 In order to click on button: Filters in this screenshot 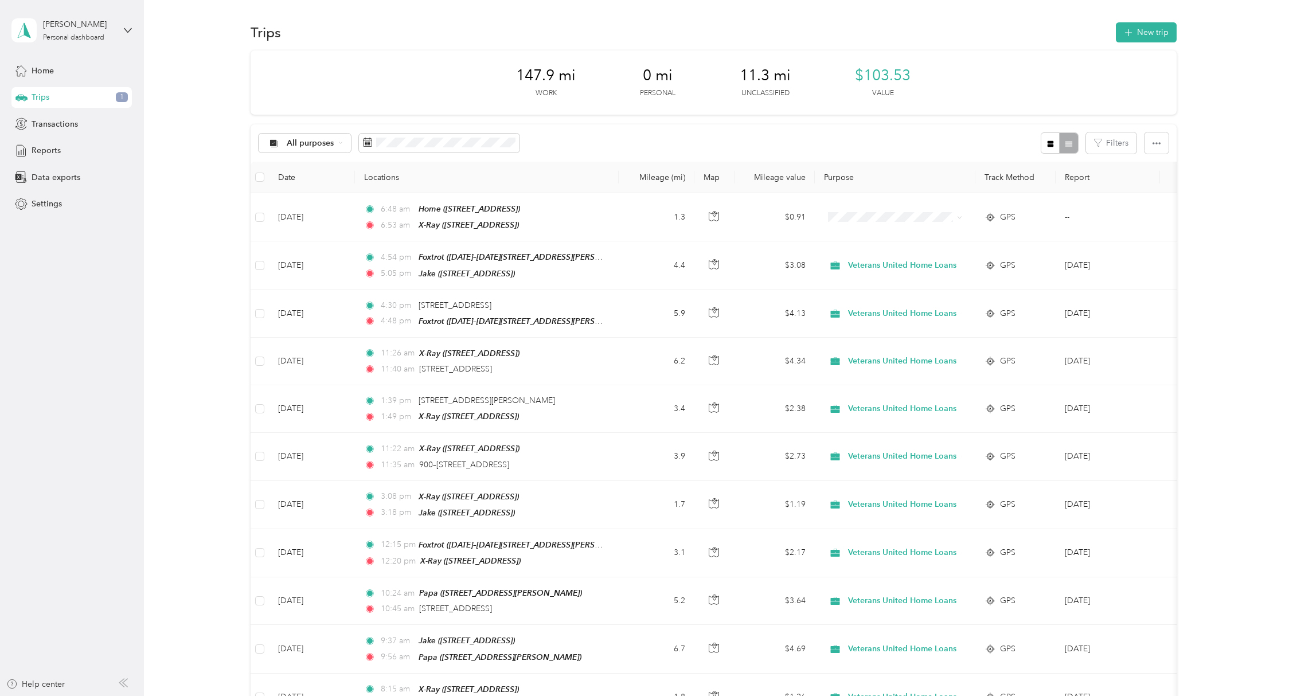, I will do `click(1112, 143)`.